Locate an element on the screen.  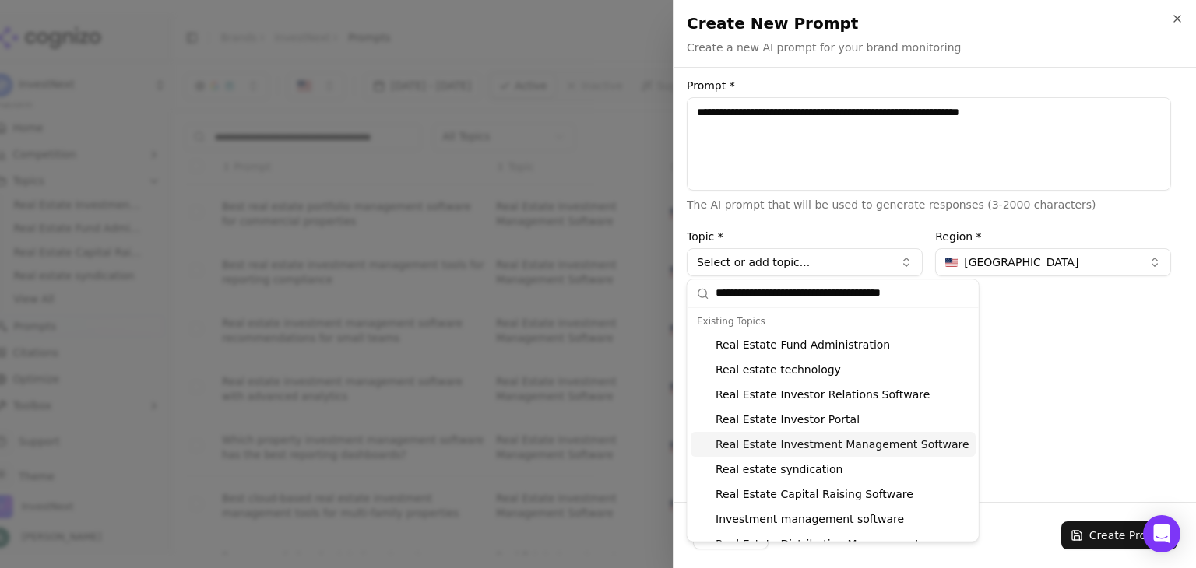
div: Real estate technology is located at coordinates (833, 370).